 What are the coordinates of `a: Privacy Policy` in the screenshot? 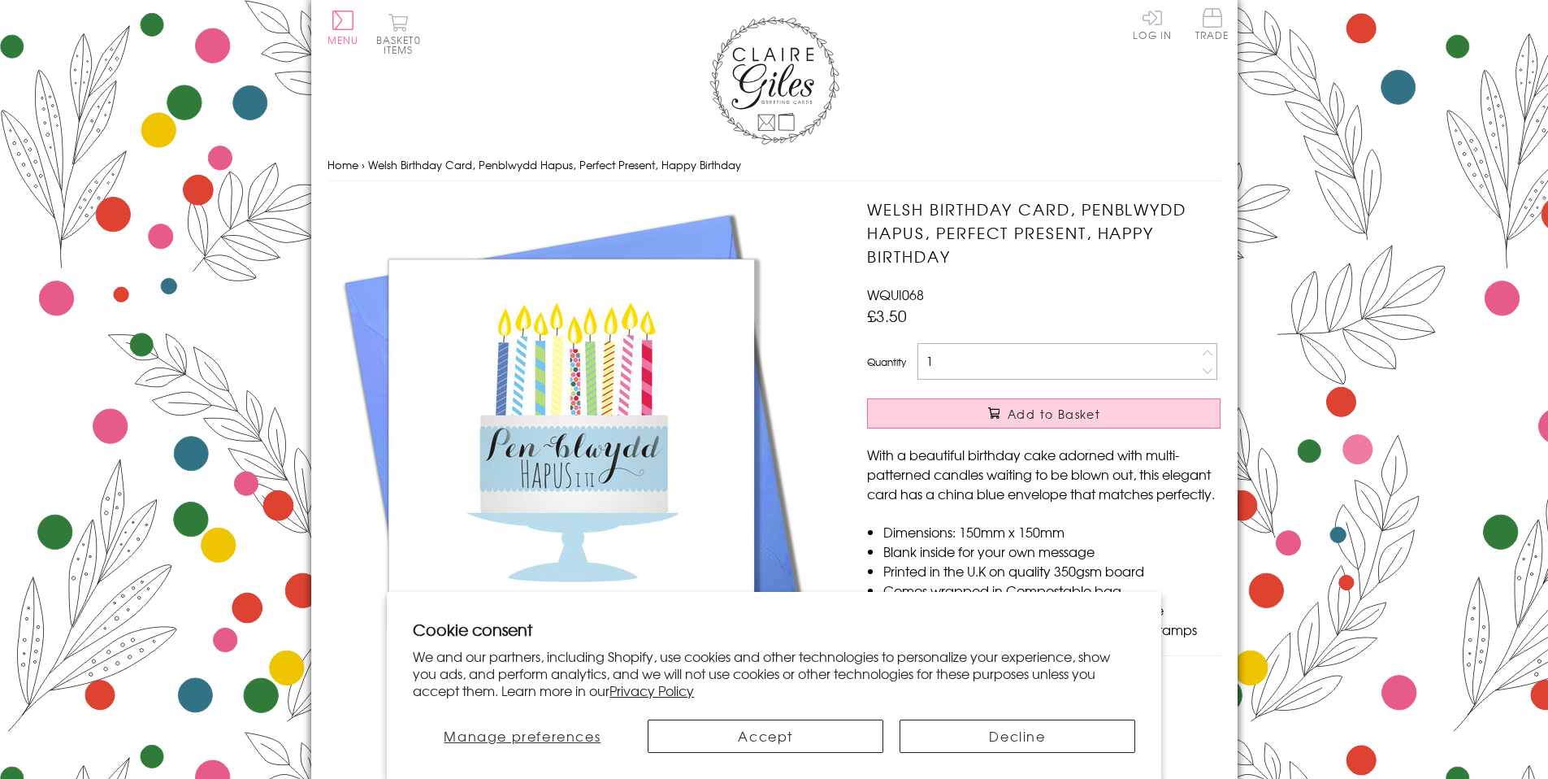 It's located at (652, 690).